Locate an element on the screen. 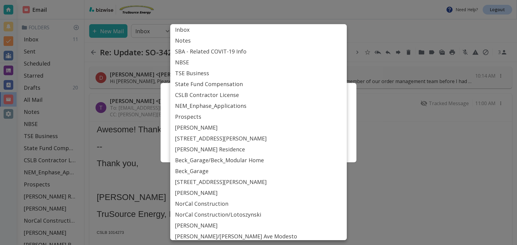  li: State Fund Compensation is located at coordinates (259, 84).